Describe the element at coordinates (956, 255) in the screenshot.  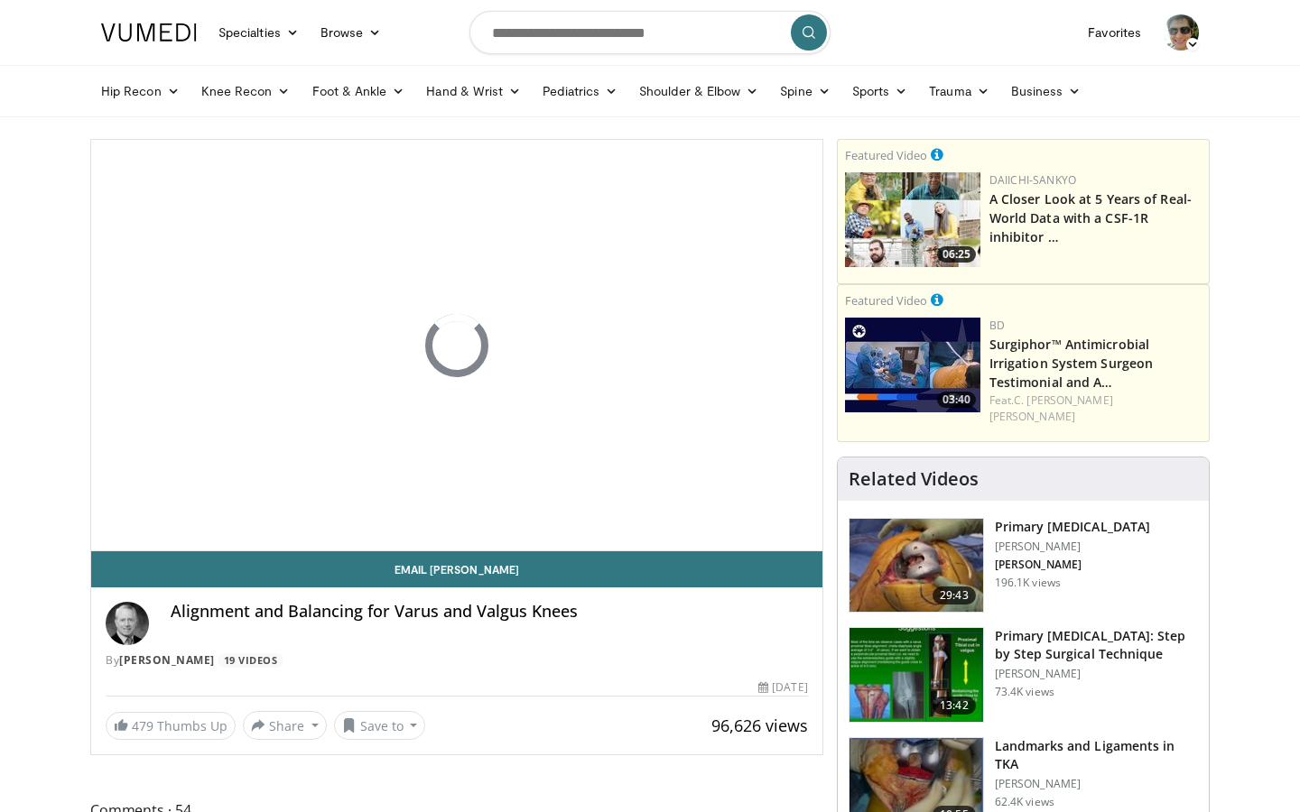
I see `span: 06:25` at that location.